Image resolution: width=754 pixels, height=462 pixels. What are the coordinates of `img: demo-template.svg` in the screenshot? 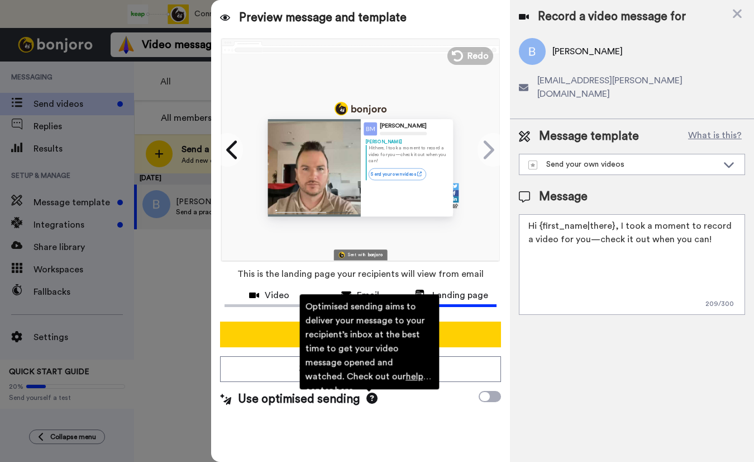 It's located at (533, 165).